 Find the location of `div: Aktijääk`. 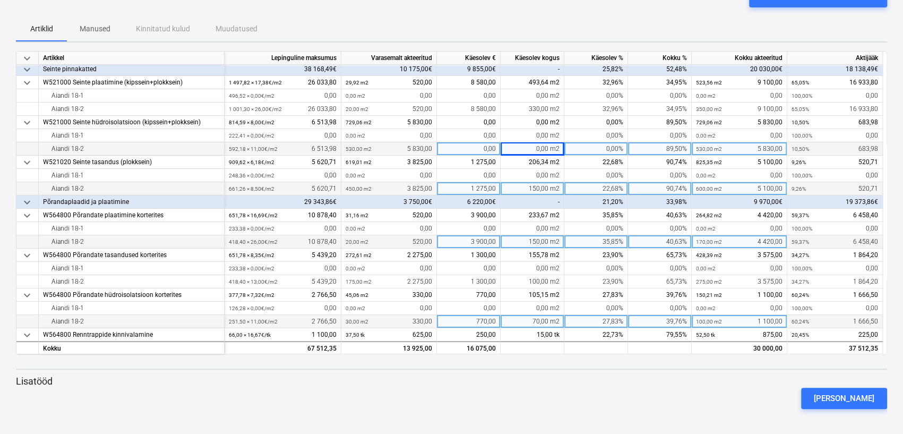

div: Aktijääk is located at coordinates (835, 58).